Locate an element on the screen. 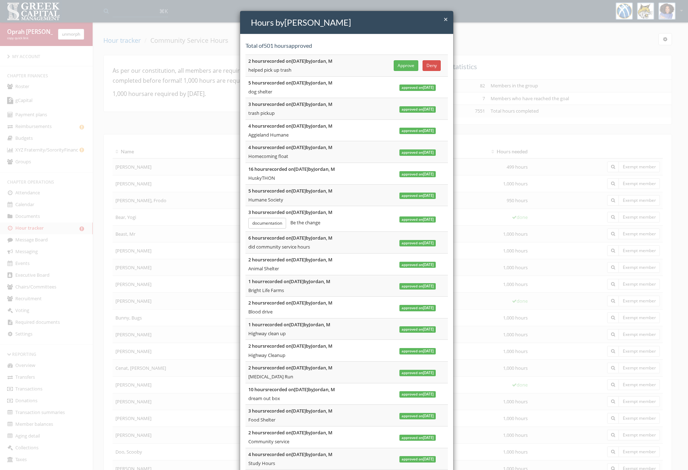  td: did community service hours is located at coordinates (316, 242).